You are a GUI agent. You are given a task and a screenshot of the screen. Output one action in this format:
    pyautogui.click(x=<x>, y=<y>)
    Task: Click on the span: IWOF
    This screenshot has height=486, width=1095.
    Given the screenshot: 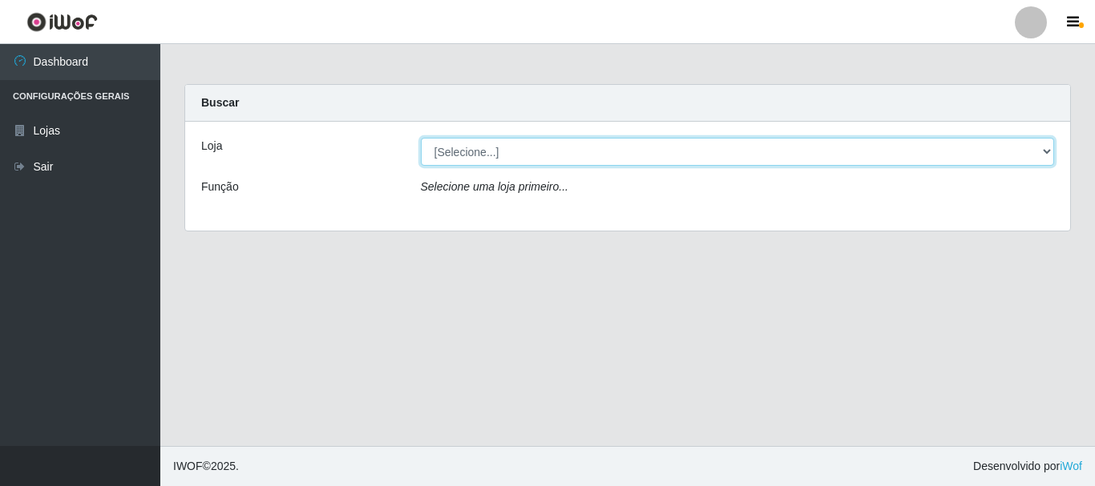 What is the action you would take?
    pyautogui.click(x=188, y=466)
    